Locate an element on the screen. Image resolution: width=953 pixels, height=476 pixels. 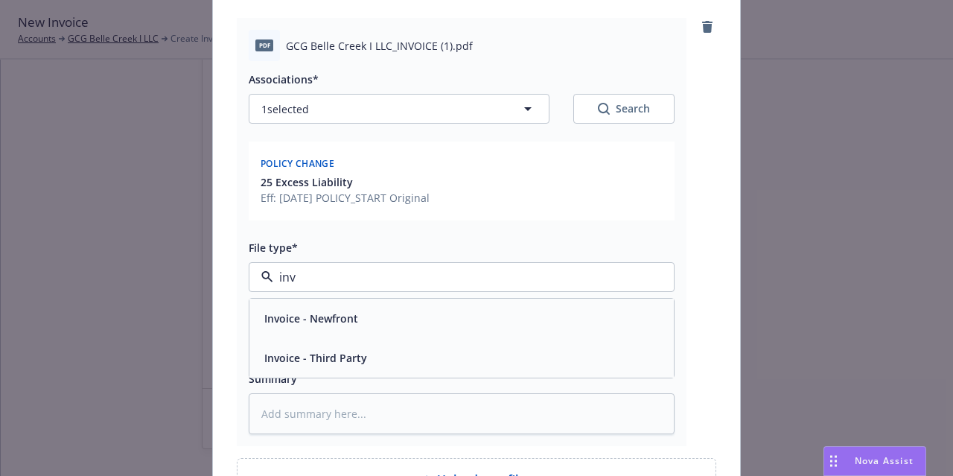
button: Invoice - Newfront is located at coordinates (311, 318).